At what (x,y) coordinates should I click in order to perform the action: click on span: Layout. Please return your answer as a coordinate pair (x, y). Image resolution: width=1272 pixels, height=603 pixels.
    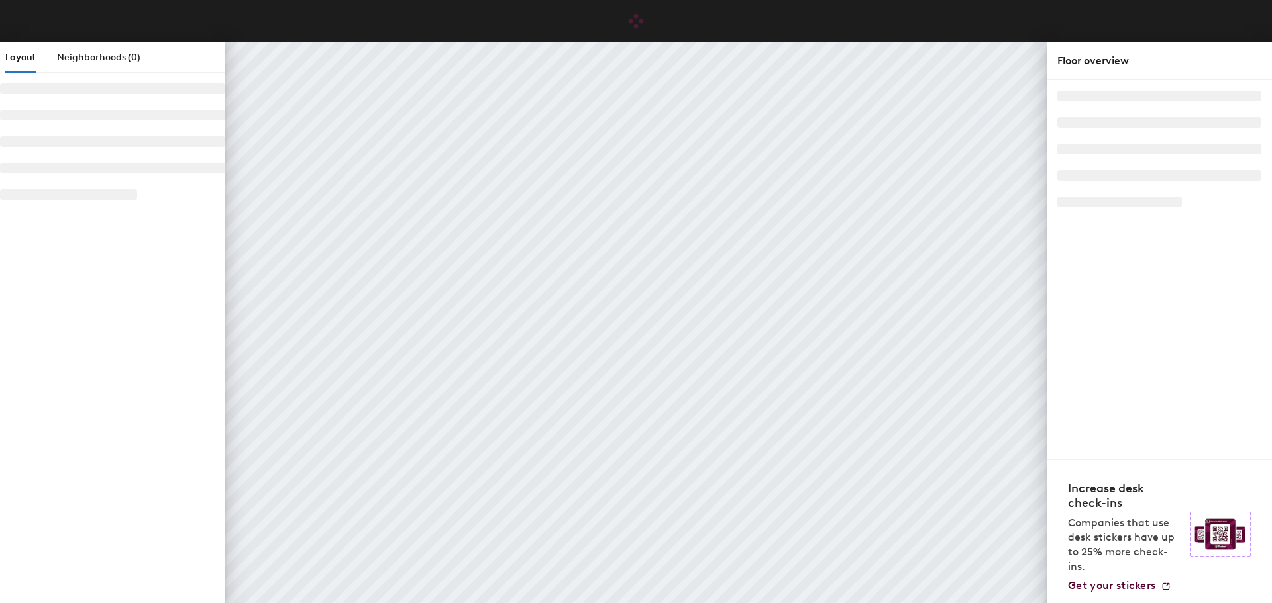
    Looking at the image, I should click on (21, 57).